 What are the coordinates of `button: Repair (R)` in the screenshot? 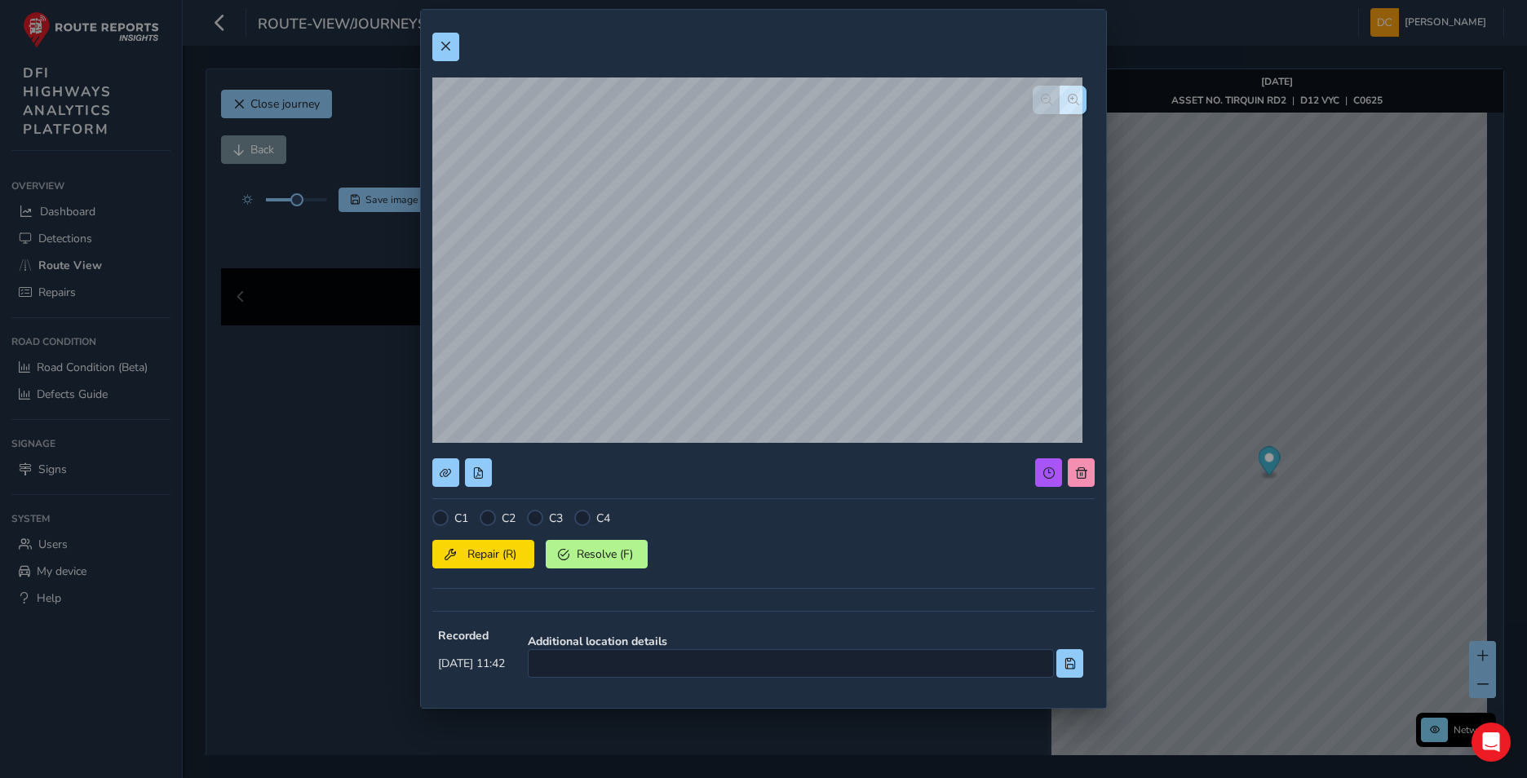 It's located at (483, 554).